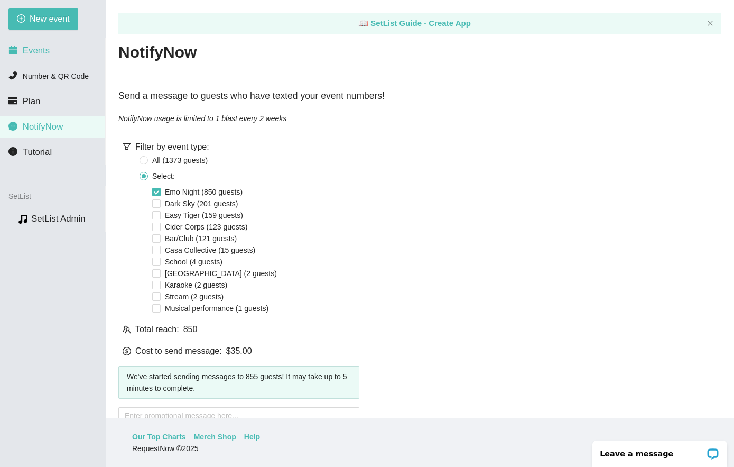 The image size is (734, 467). I want to click on span: All ( 1373 guest s ), so click(180, 160).